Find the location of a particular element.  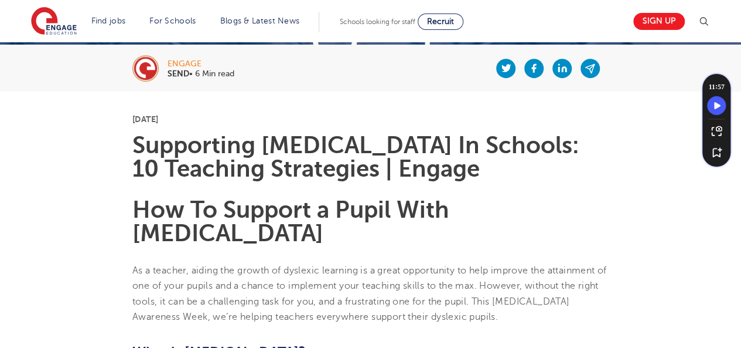

a: Find jobs is located at coordinates (108, 21).